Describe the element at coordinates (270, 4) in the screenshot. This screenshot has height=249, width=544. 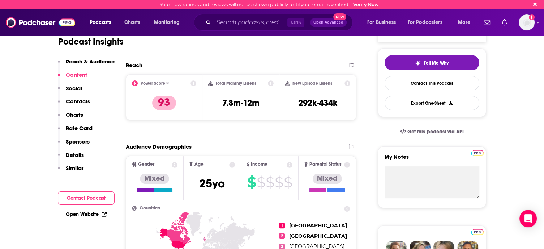
I see `div: Your new ratings and reviews will not be shown publicly until your email is verified.` at that location.